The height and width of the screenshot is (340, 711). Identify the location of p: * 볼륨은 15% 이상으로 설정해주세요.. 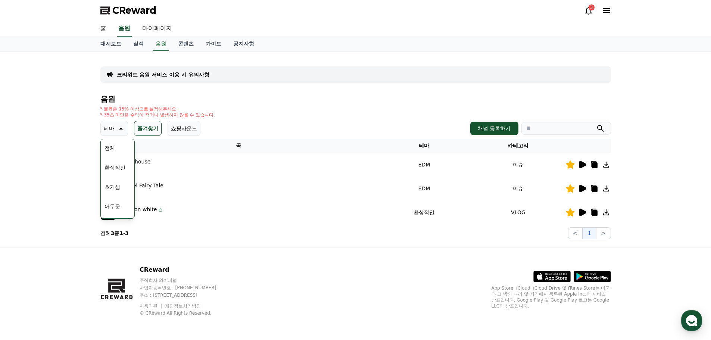
(158, 109).